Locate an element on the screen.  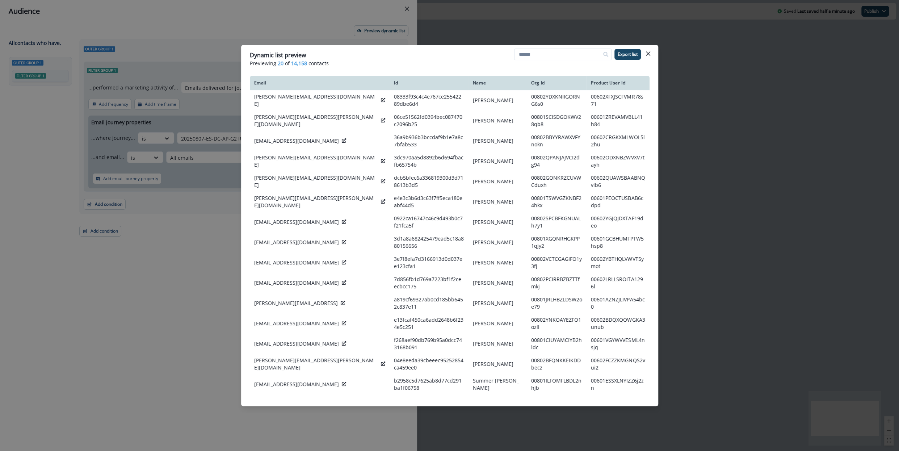
td: 00801JRLHBZLDSW2oe79 is located at coordinates (556, 303).